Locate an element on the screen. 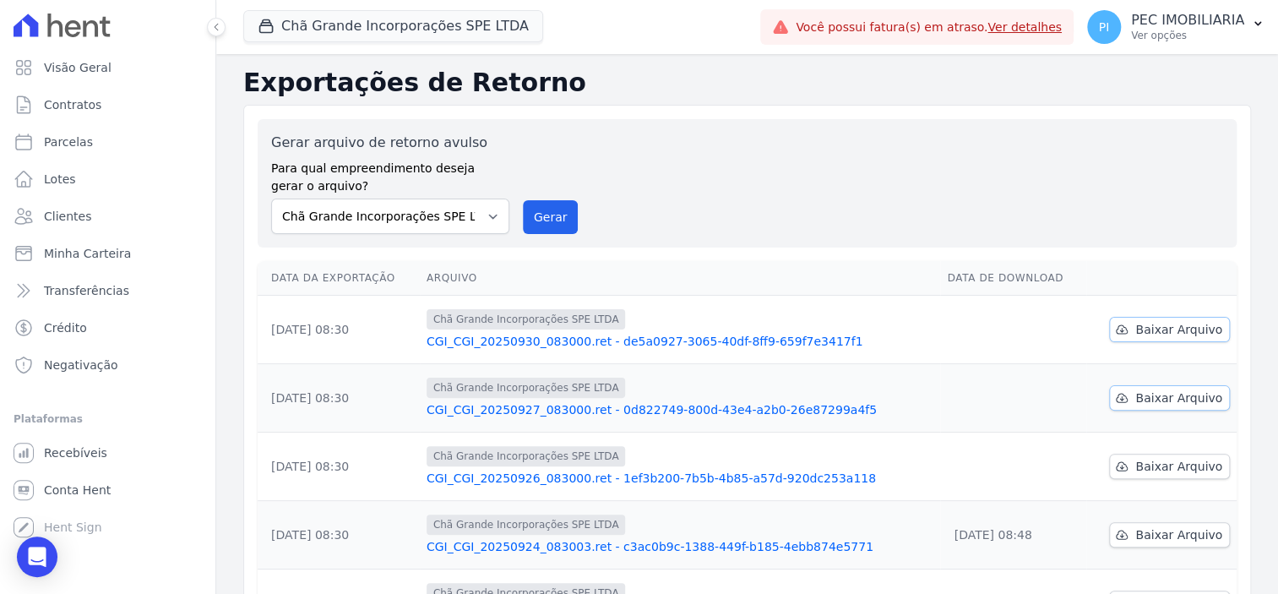  button: Chã Grande Incorporações SPE LTDA is located at coordinates (393, 26).